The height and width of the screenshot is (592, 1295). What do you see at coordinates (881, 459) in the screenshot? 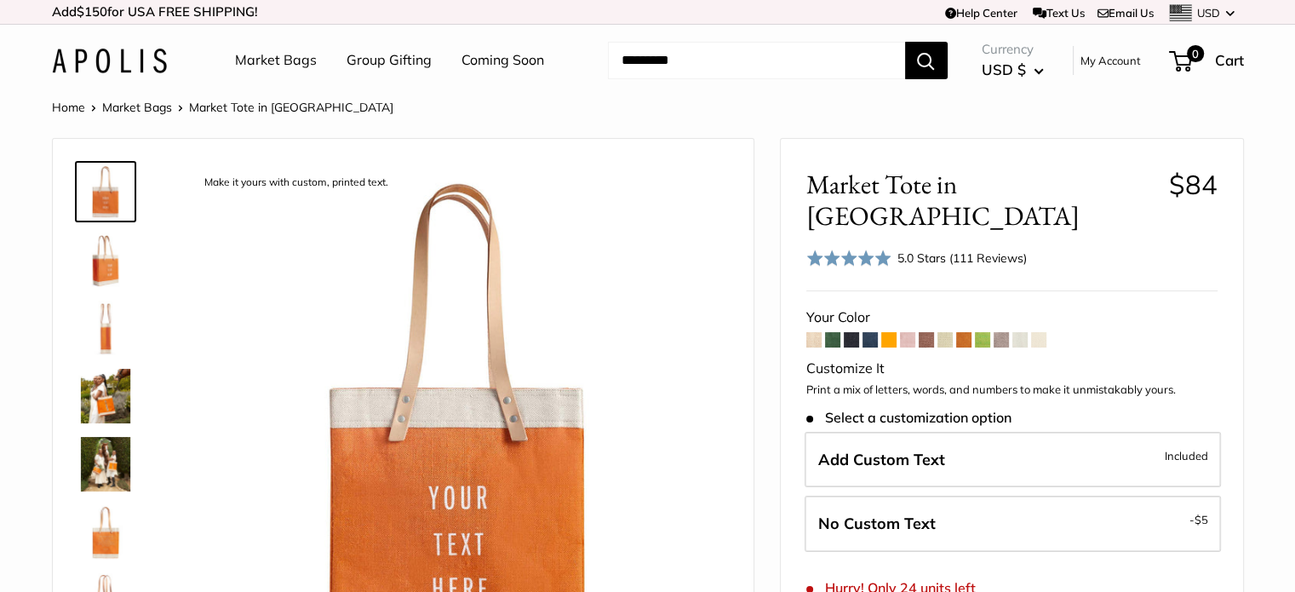
I see `span: Add Custom Text` at bounding box center [881, 459].